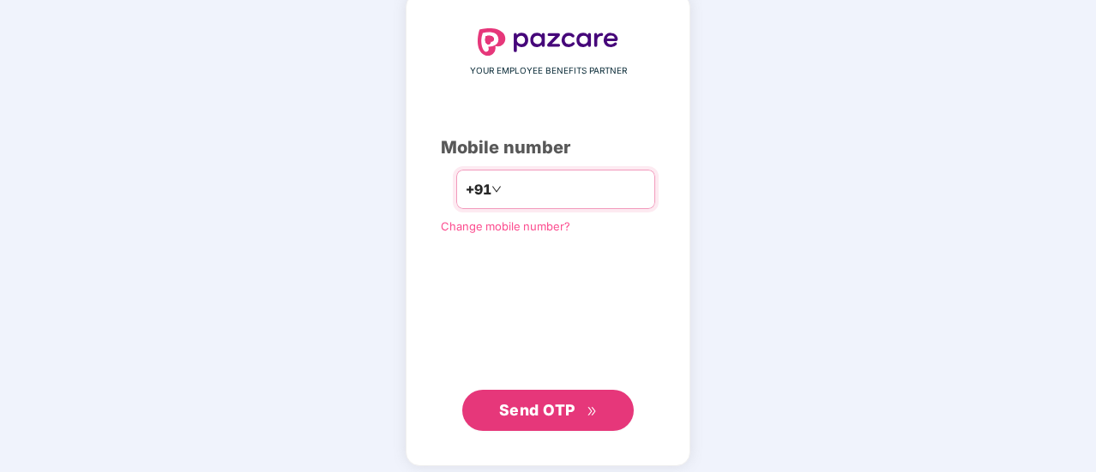 Image resolution: width=1096 pixels, height=472 pixels. Describe the element at coordinates (548, 411) in the screenshot. I see `button: Send OTPdouble-right` at that location.